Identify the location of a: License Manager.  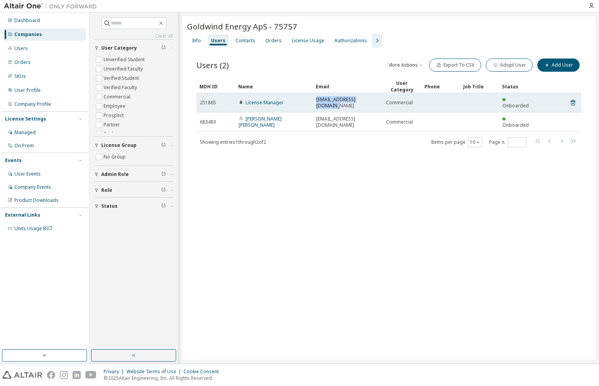
(264, 102).